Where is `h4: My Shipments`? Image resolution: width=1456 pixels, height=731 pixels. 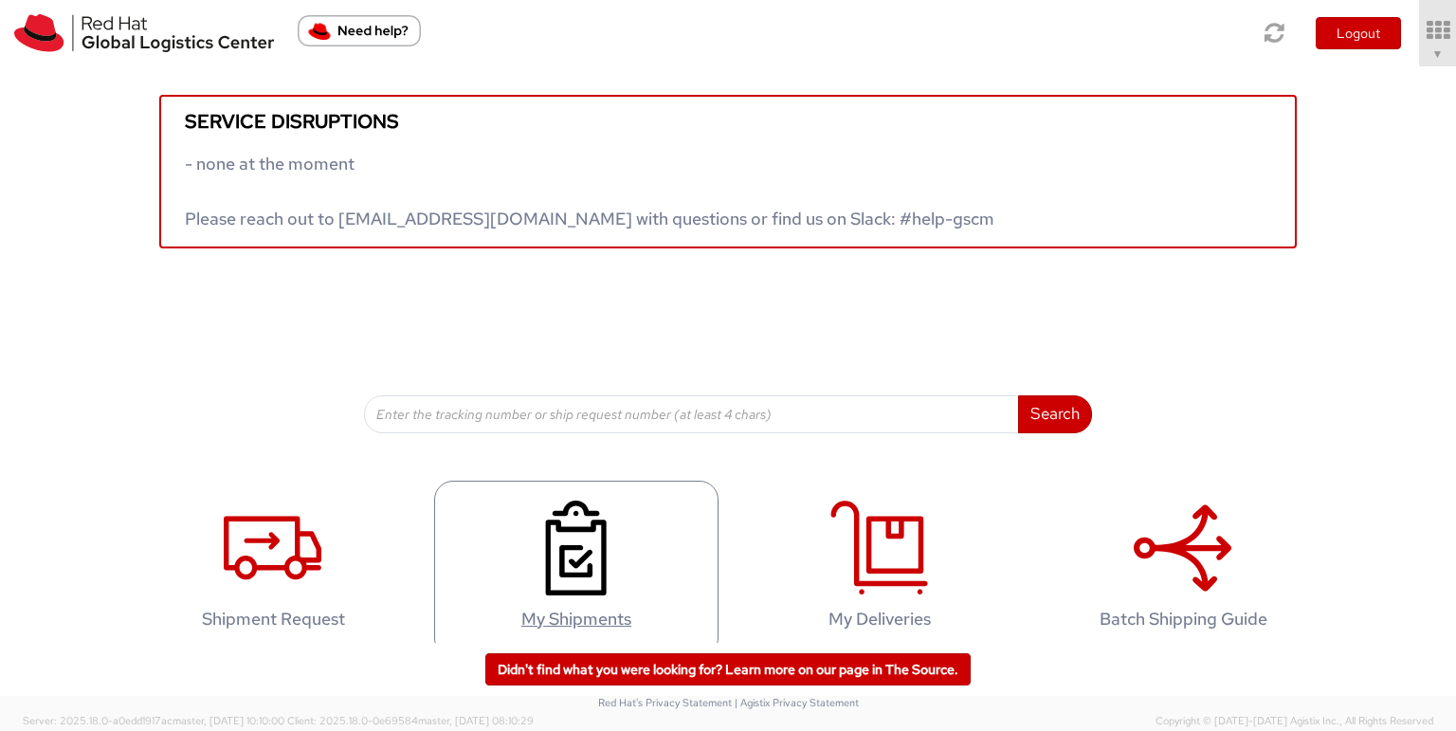
h4: My Shipments is located at coordinates (576, 619).